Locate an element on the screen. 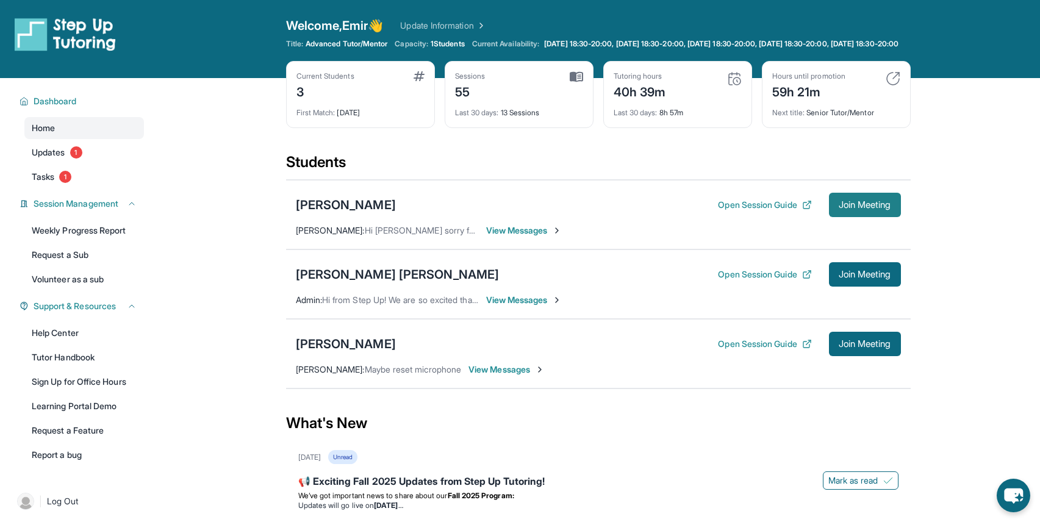  a: Learning Portal Demo is located at coordinates (84, 406).